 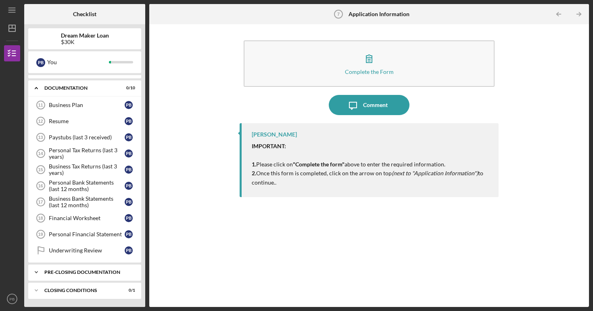 What do you see at coordinates (85, 153) in the screenshot?
I see `a: 14Personal Tax Returns (last 3 years)PB` at bounding box center [85, 153].